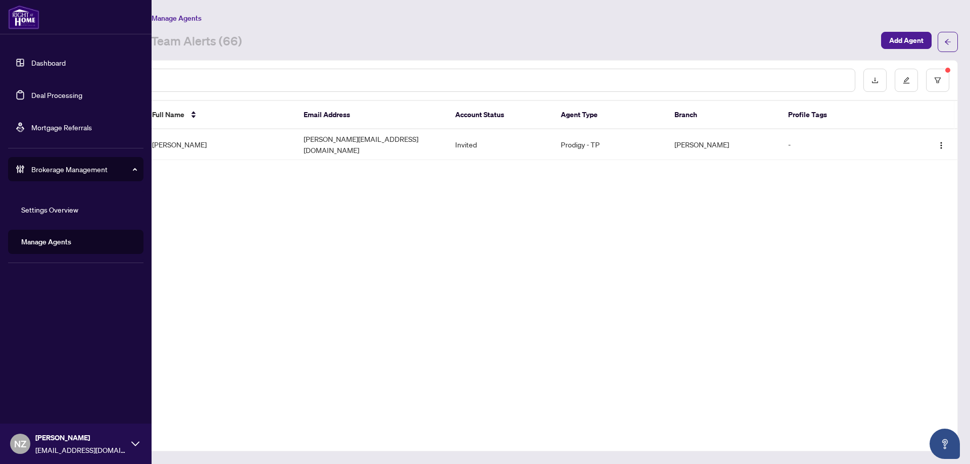 This screenshot has width=970, height=464. I want to click on a: Dashboard, so click(49, 63).